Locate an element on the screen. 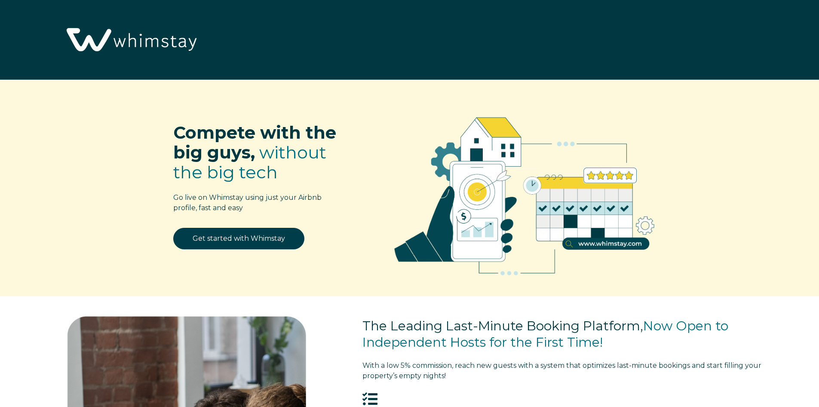  span: Now Open to Independent Hosts for the First Time! is located at coordinates (545, 333).